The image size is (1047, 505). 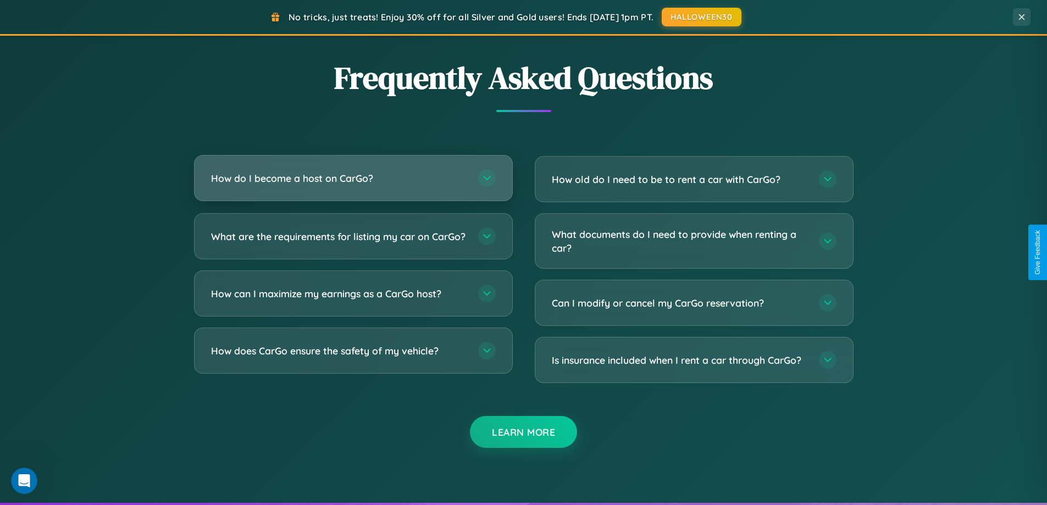 What do you see at coordinates (680, 241) in the screenshot?
I see `h3: What documents do I need to provide when renting a car?` at bounding box center [680, 241].